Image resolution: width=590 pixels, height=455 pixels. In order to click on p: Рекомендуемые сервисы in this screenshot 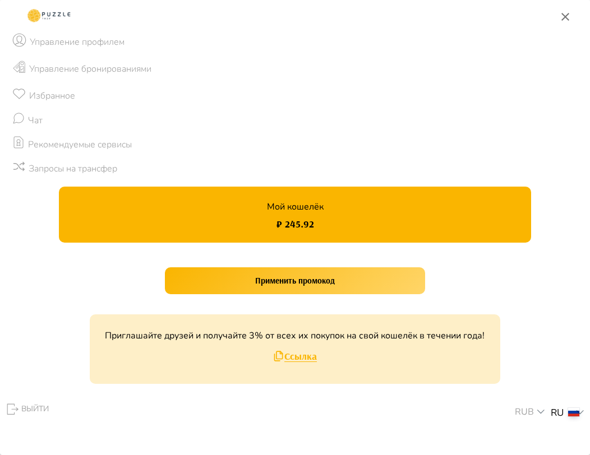, I will do `click(80, 145)`.